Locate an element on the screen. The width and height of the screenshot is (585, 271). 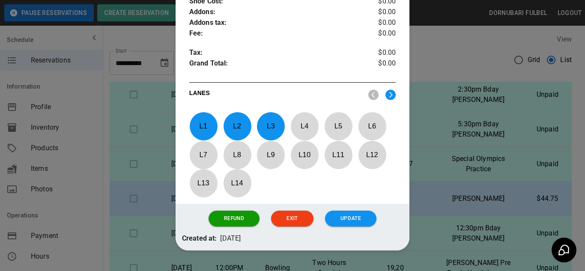
p: L 1 is located at coordinates (203, 126).